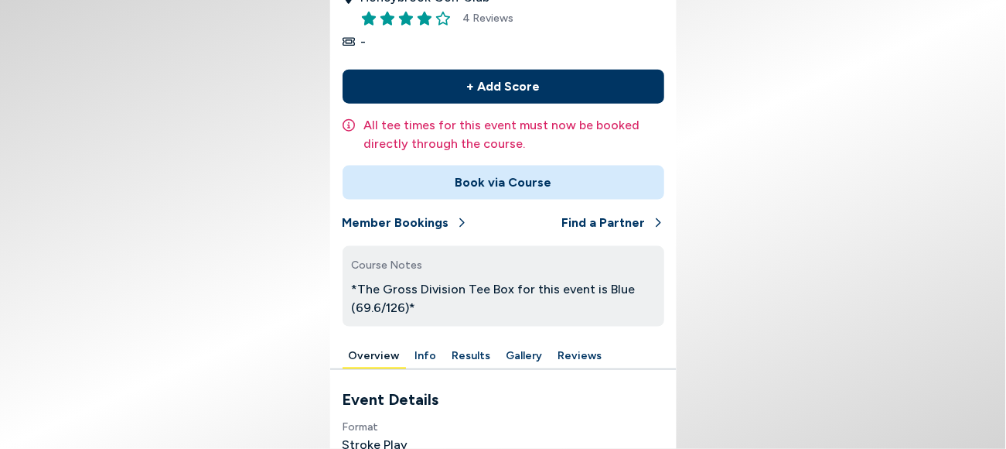  Describe the element at coordinates (388, 265) in the screenshot. I see `span: Course Notes` at that location.